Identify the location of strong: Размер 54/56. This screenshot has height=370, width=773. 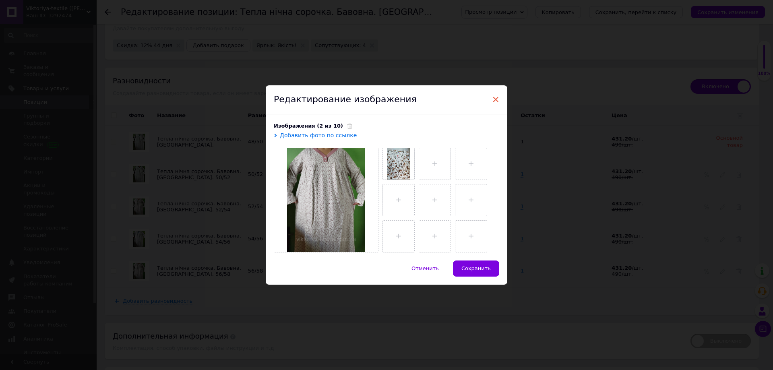
(25, 60).